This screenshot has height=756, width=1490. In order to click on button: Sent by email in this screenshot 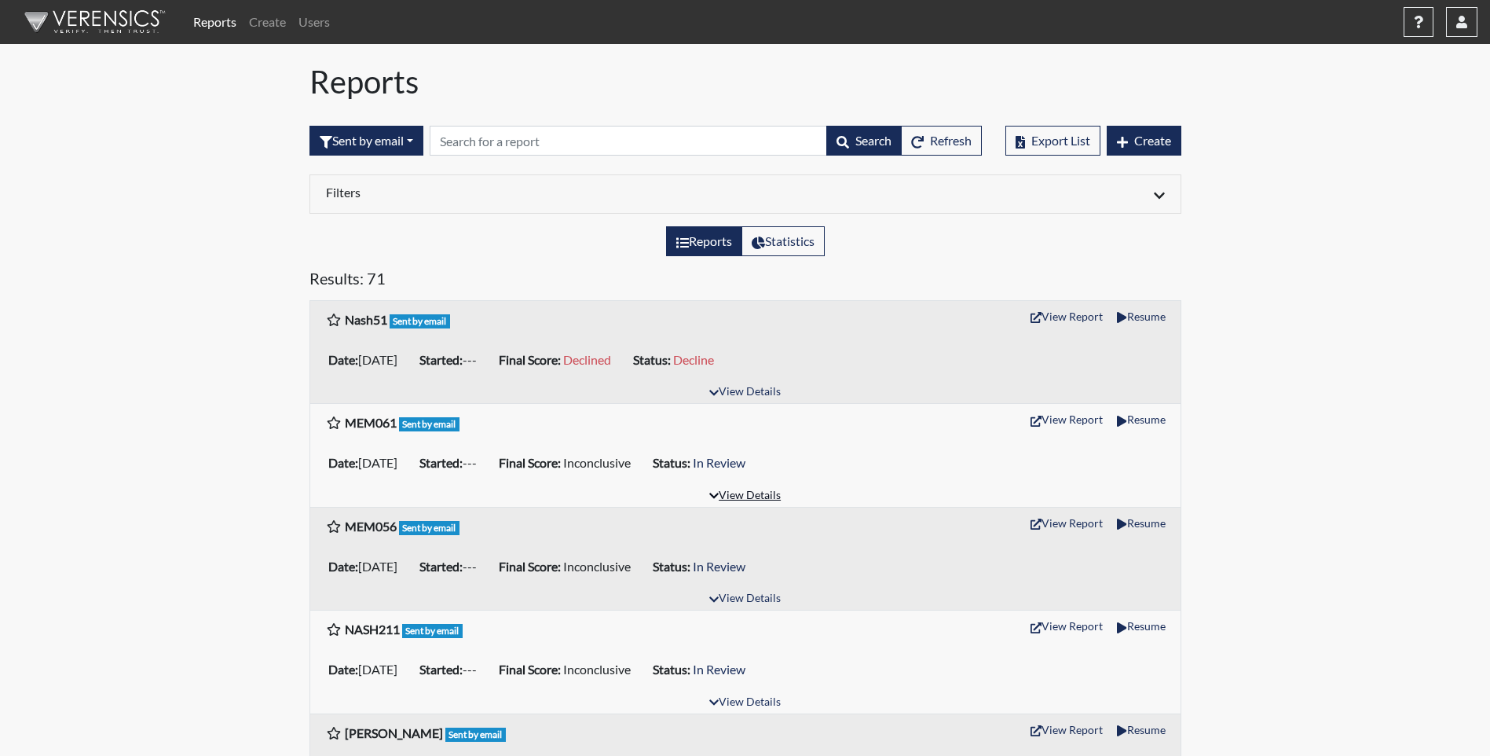, I will do `click(366, 141)`.